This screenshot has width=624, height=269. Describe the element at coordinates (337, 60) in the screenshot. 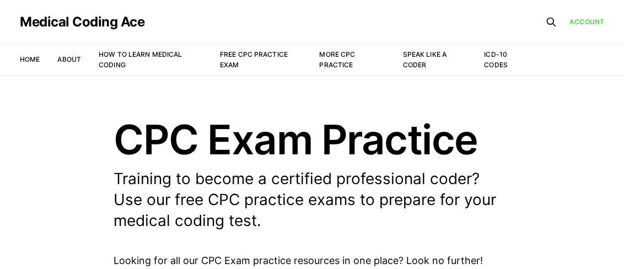

I see `a: More CPC Practice` at that location.